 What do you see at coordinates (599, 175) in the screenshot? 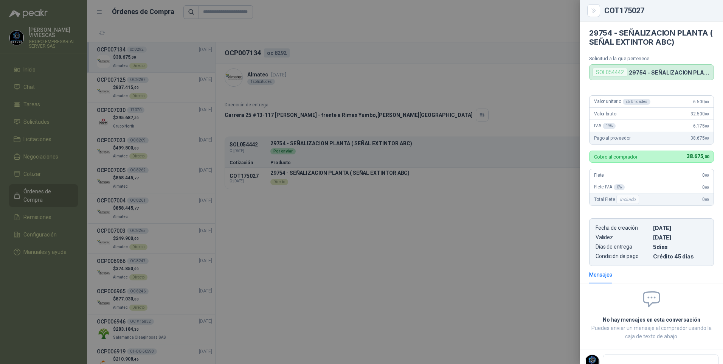
I see `span: Flete` at bounding box center [599, 175].